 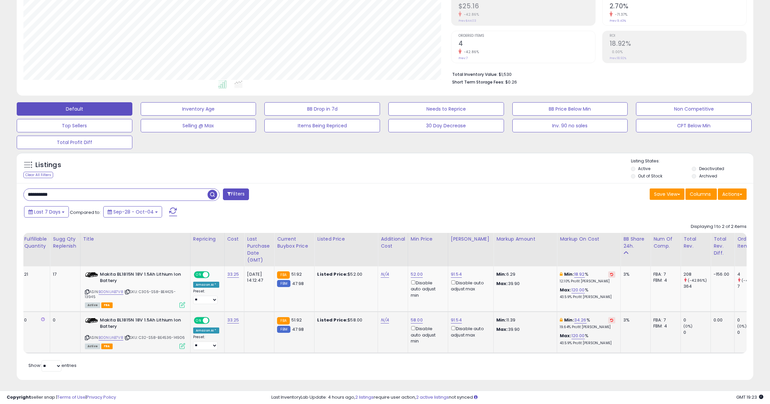 I want to click on button: Inv. 90 no sales, so click(x=570, y=126).